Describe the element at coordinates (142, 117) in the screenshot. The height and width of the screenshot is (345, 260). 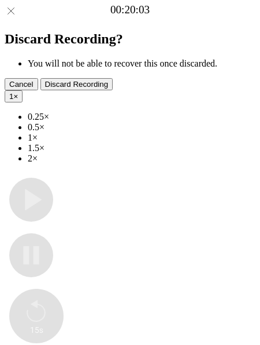
I see `li: 0.25×` at that location.